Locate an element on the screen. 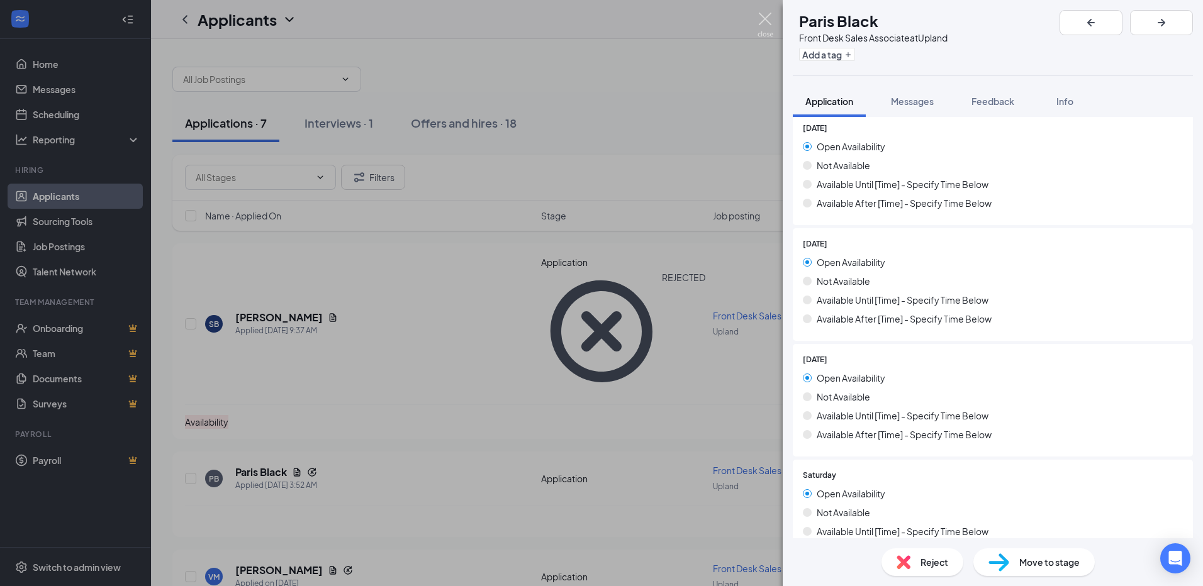 Image resolution: width=1203 pixels, height=586 pixels. span: Move to stage is located at coordinates (1050, 563).